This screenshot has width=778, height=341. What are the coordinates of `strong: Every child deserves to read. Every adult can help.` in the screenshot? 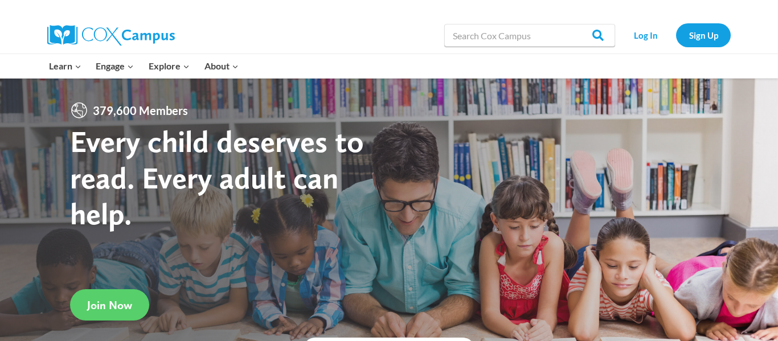 It's located at (217, 177).